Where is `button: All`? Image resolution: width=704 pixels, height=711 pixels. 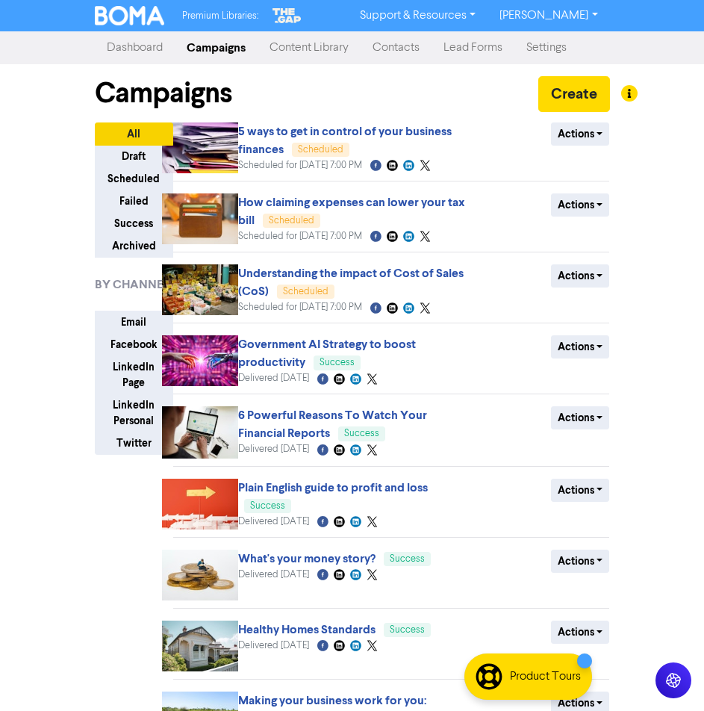
button: All is located at coordinates (134, 134).